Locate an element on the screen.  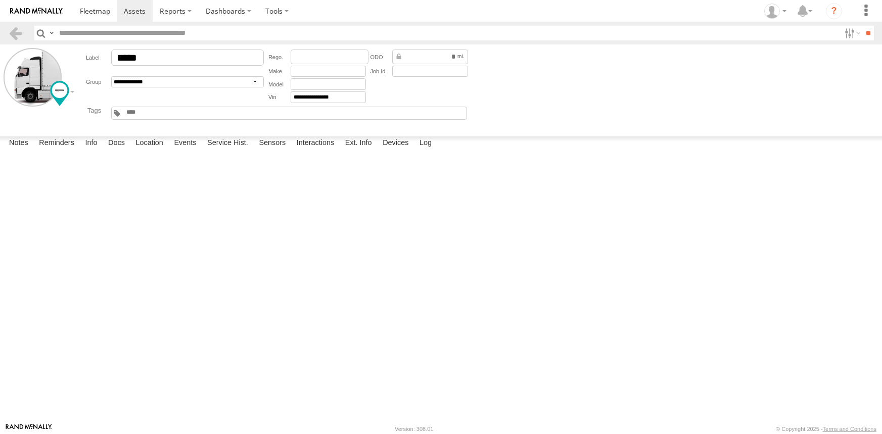
label: Reminders is located at coordinates (57, 144).